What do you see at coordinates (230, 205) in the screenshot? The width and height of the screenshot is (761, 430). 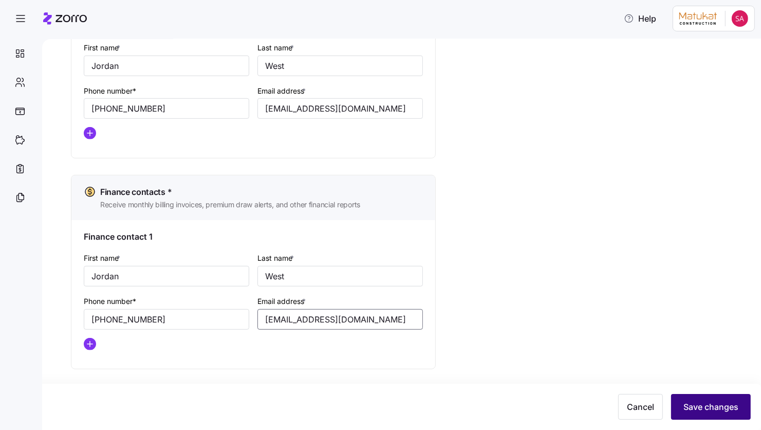 I see `span: Receive monthly billing invoices, premium draw alerts, and other financial reports` at bounding box center [230, 205].